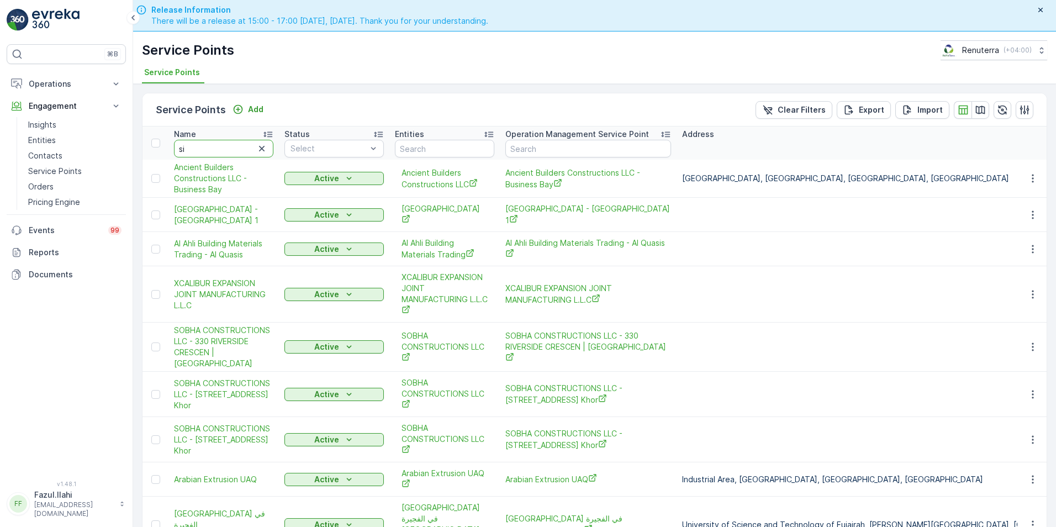 The height and width of the screenshot is (527, 1056). What do you see at coordinates (42, 125) in the screenshot?
I see `p: Insights` at bounding box center [42, 125].